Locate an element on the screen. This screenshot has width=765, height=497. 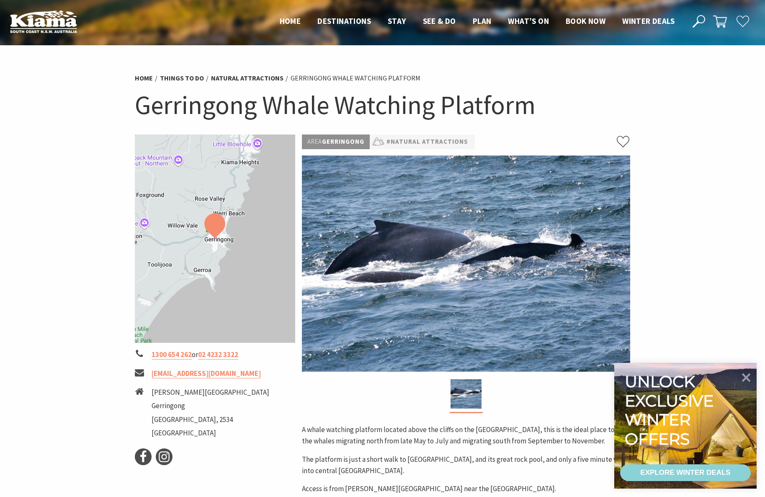
span: Stay is located at coordinates (397, 21).